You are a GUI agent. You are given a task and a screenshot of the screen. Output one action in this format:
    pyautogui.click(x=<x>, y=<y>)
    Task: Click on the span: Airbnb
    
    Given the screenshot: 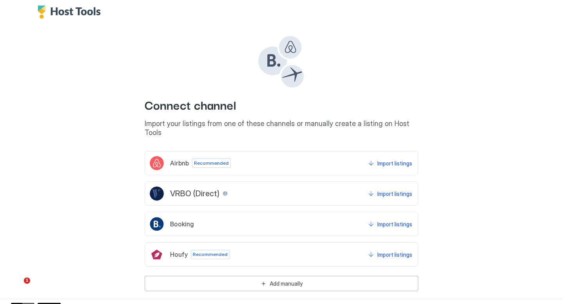 What is the action you would take?
    pyautogui.click(x=179, y=163)
    